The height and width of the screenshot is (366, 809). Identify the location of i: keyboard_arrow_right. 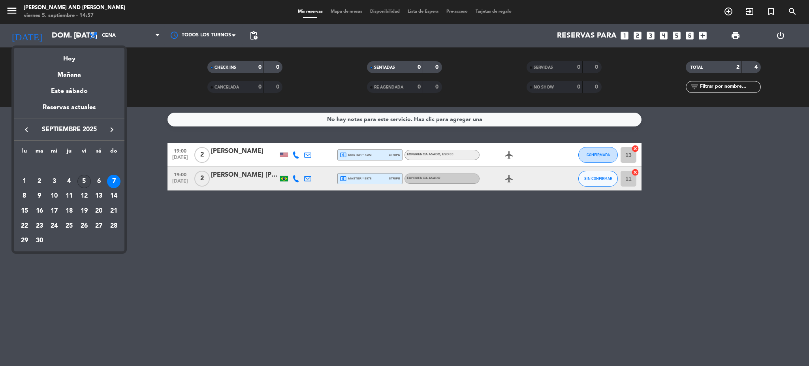
(112, 130).